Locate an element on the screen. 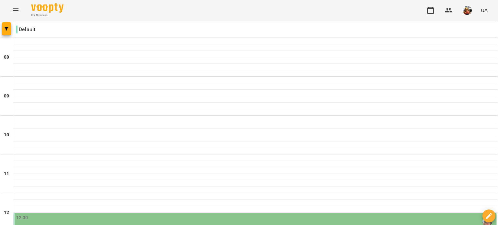 The width and height of the screenshot is (498, 225). span: UA is located at coordinates (484, 10).